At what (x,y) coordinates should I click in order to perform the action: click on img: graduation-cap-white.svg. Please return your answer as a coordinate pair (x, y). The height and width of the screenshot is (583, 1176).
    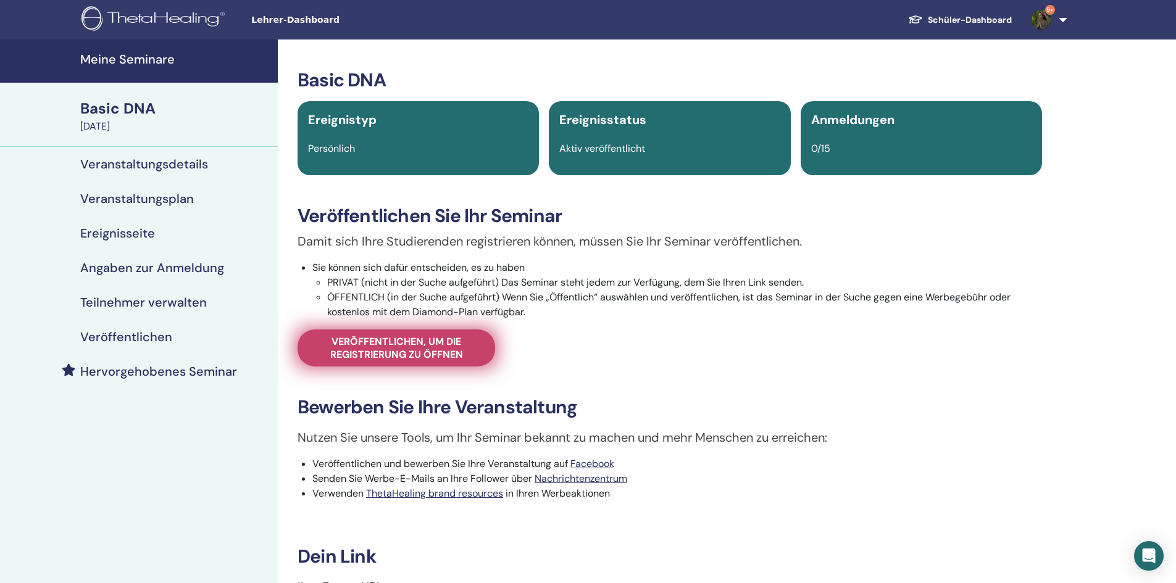
    Looking at the image, I should click on (915, 19).